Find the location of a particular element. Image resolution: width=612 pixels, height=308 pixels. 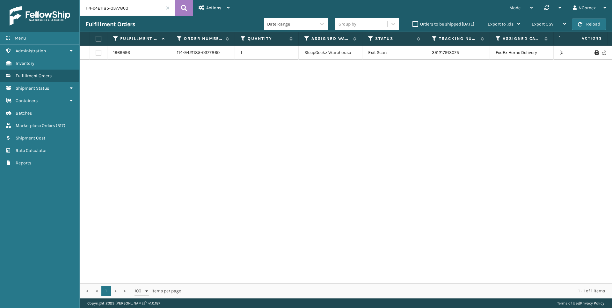

img: logo is located at coordinates (40, 16).